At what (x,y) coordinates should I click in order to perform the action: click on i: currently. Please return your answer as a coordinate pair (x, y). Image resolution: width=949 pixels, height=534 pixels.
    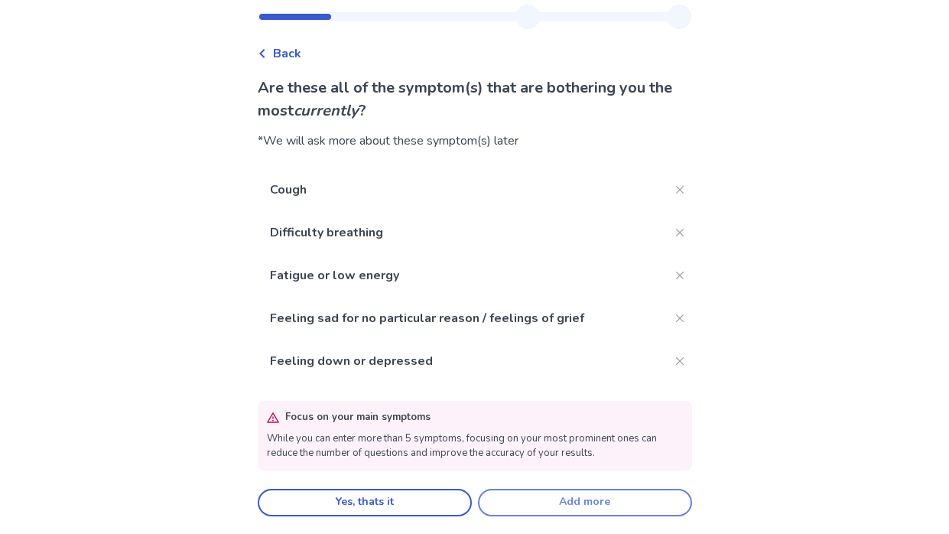
    Looking at the image, I should click on (326, 110).